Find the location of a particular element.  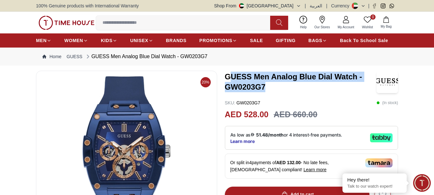

img: GUESS Men Analog Blue Dial Watch - GW0203G7 is located at coordinates (387, 82).